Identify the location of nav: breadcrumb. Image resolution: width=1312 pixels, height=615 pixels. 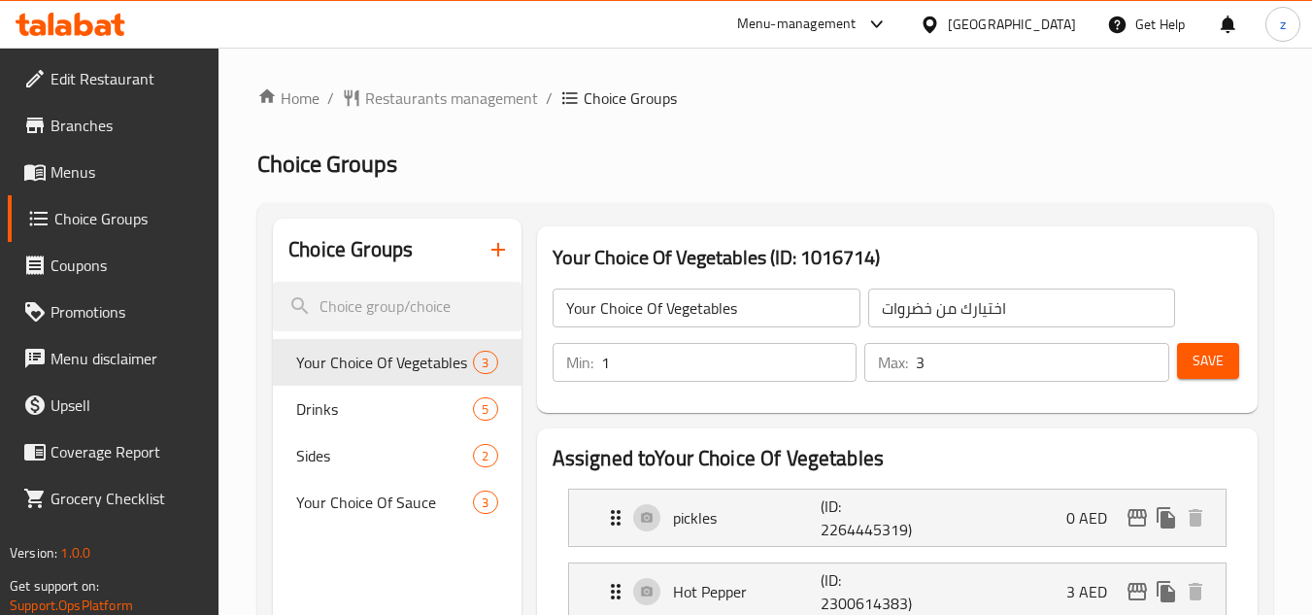
(765, 98).